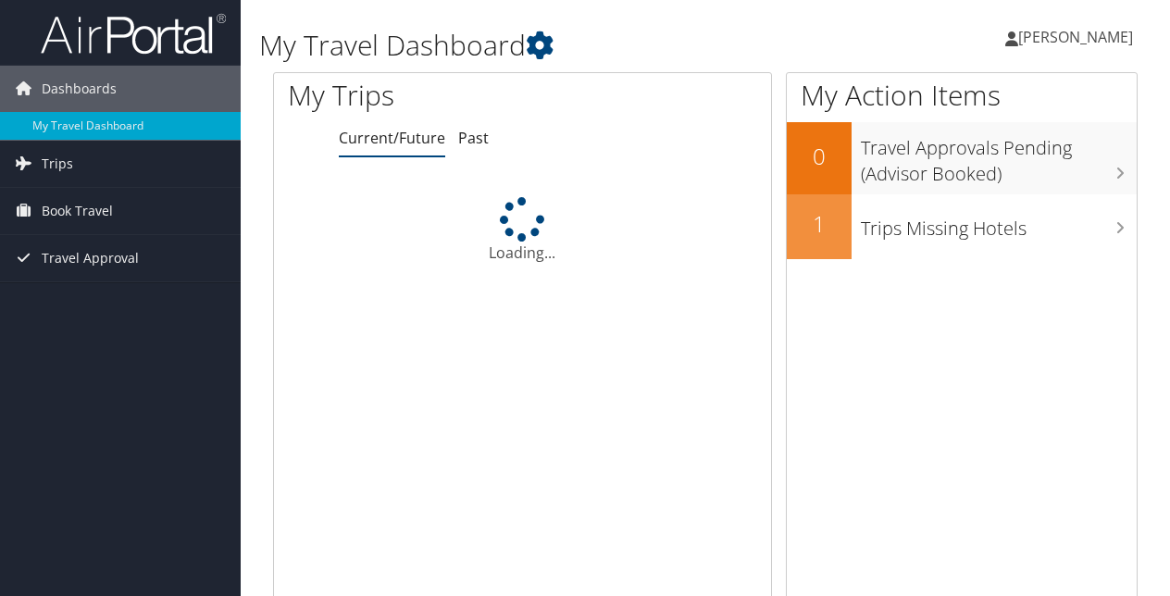 This screenshot has height=596, width=1170. What do you see at coordinates (90, 258) in the screenshot?
I see `span: Travel Approval` at bounding box center [90, 258].